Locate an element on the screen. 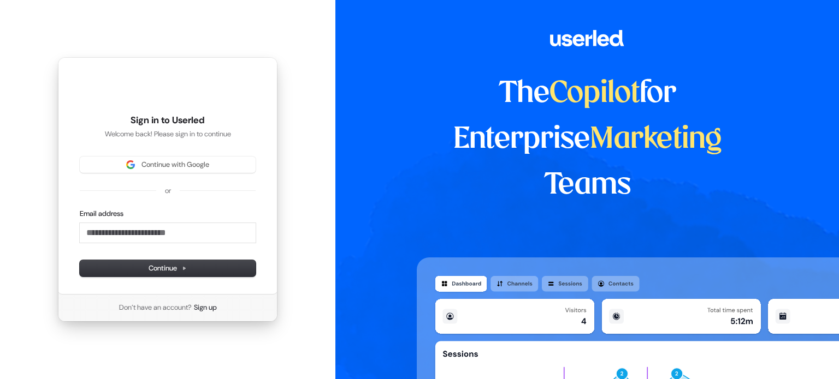 This screenshot has width=839, height=379. a: Sign up is located at coordinates (205, 308).